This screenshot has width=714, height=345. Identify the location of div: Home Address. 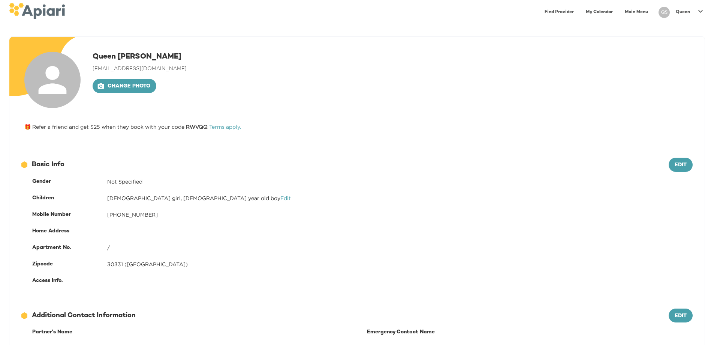
(70, 231).